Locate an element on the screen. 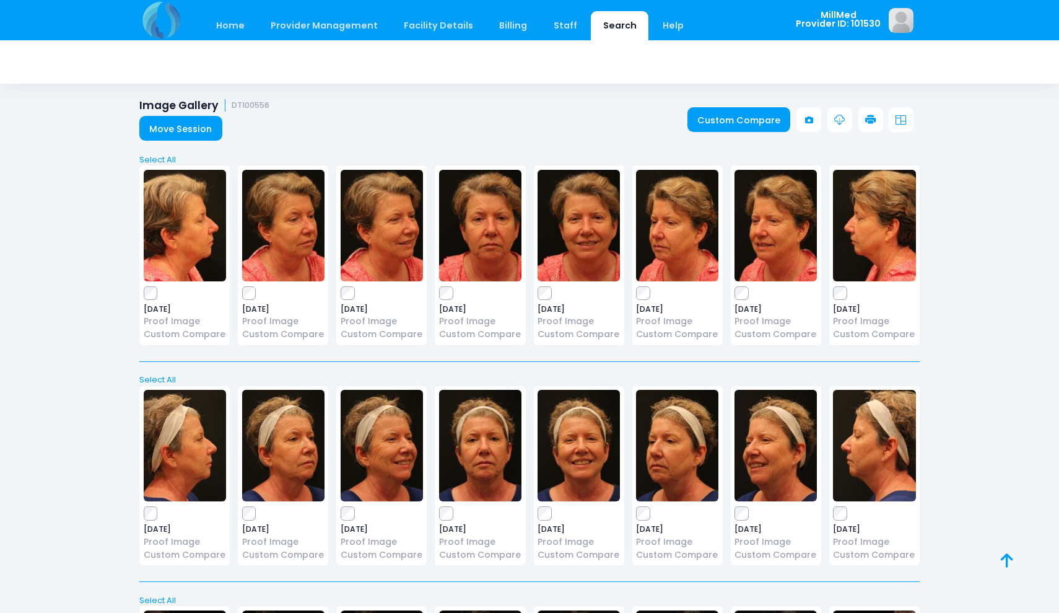  a: Move Session is located at coordinates (181, 128).